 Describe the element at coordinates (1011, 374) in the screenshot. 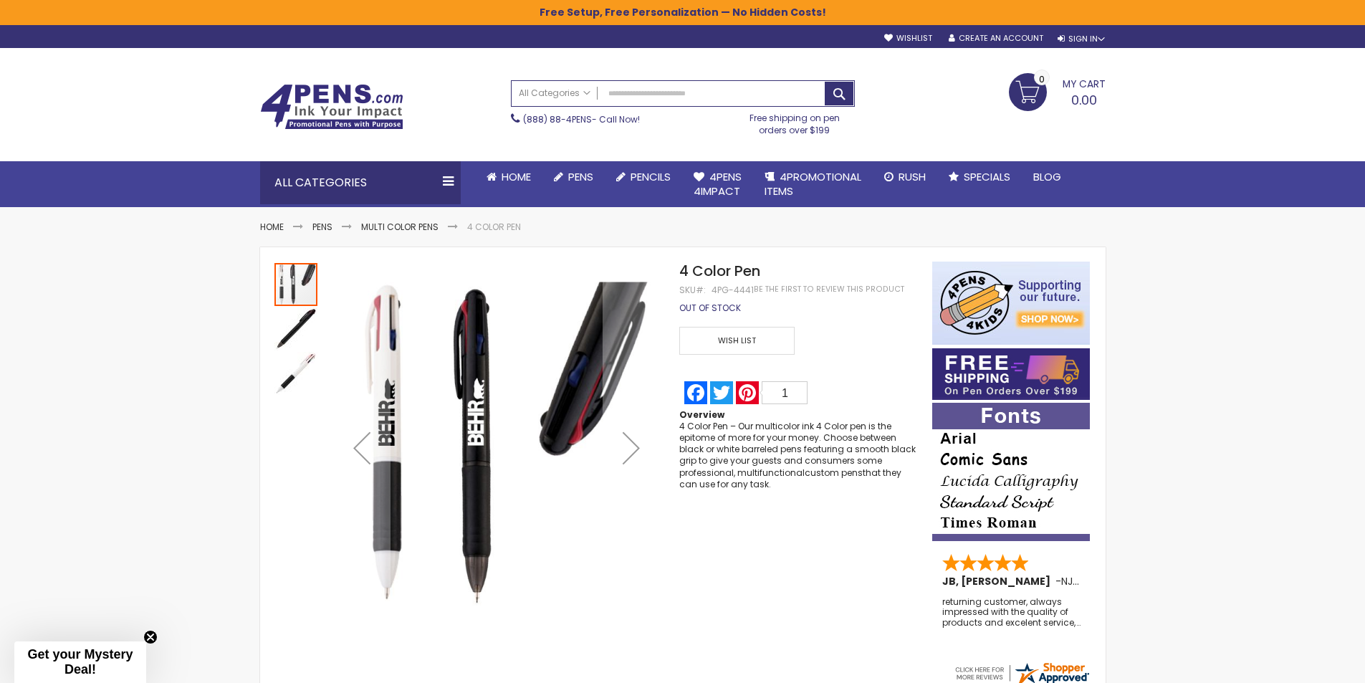

I see `img: Free shipping on orders over $199` at that location.